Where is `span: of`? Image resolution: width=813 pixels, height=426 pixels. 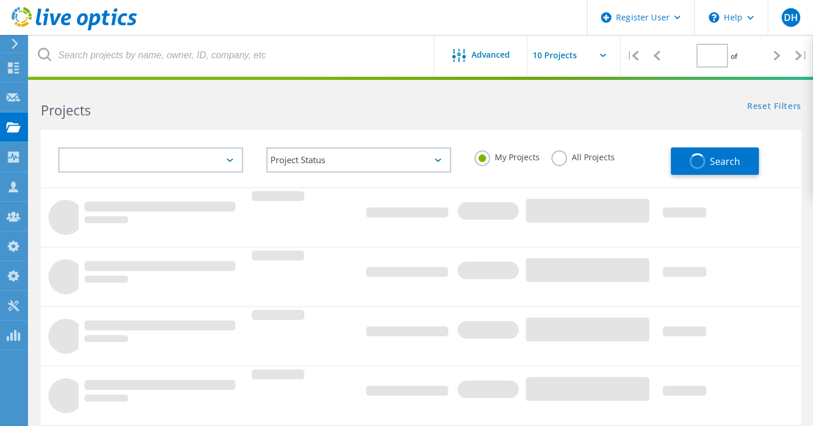
span: of is located at coordinates (734, 56).